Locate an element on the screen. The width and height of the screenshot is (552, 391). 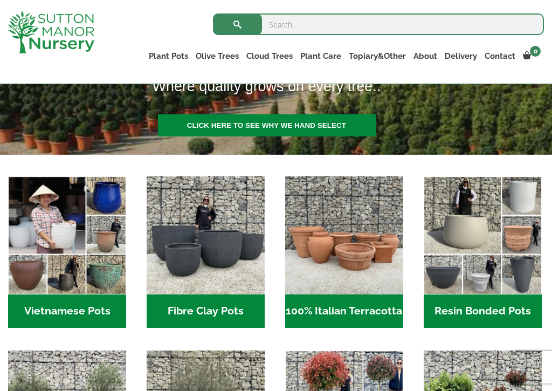
a: Contact is located at coordinates (499, 56).